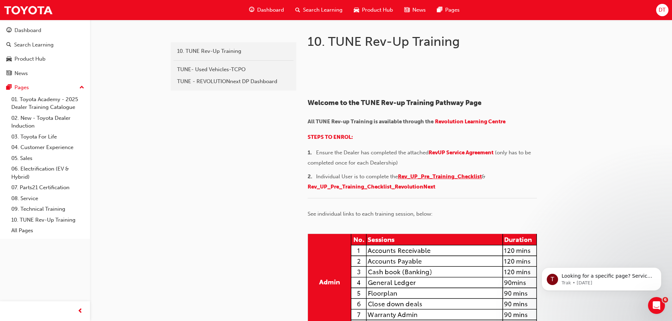 The height and width of the screenshot is (321, 672). What do you see at coordinates (80, 311) in the screenshot?
I see `span: prev-icon` at bounding box center [80, 311].